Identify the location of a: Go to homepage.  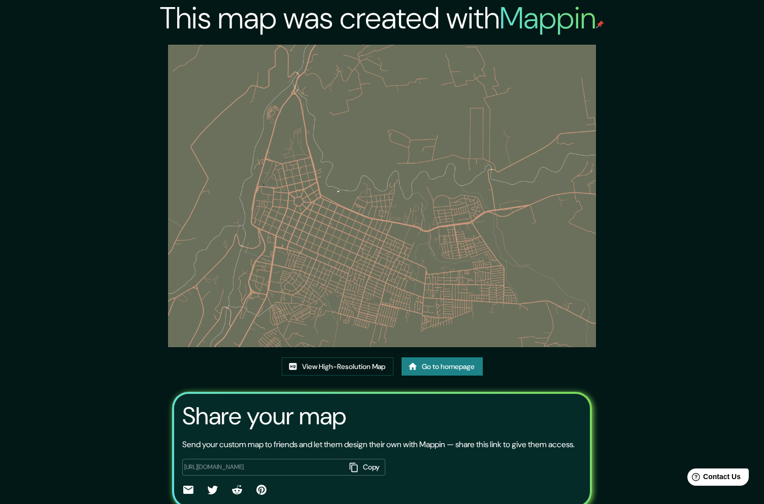
(442, 367).